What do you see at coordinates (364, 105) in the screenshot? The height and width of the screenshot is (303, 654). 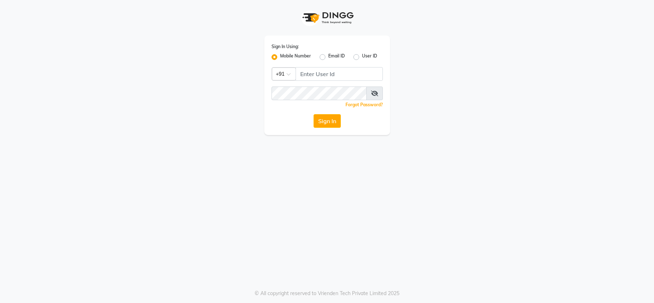 I see `a: Forgot Password?` at bounding box center [364, 105].